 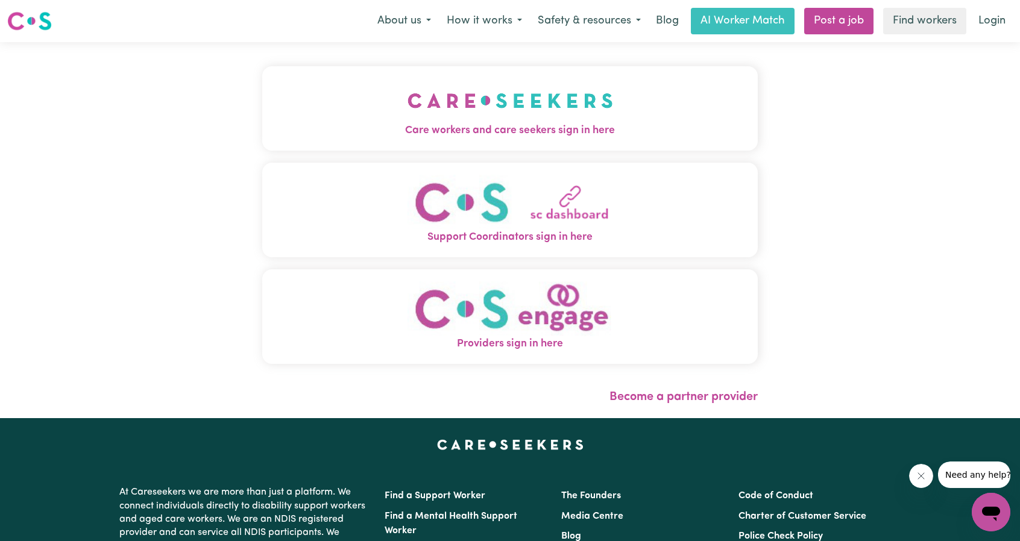 What do you see at coordinates (925, 21) in the screenshot?
I see `a: Find workers` at bounding box center [925, 21].